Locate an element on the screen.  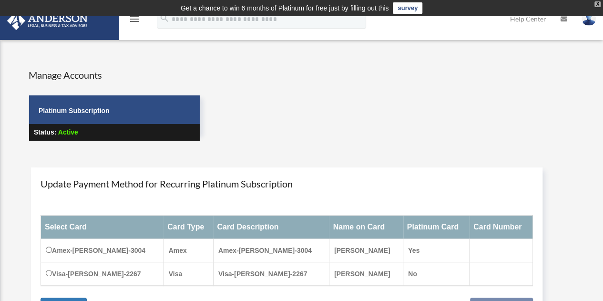
div: close is located at coordinates (597, 4).